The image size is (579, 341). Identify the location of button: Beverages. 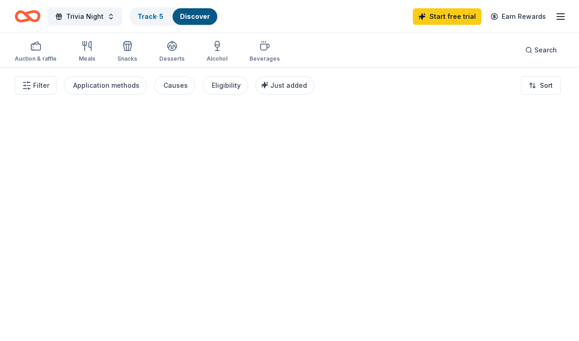
(265, 52).